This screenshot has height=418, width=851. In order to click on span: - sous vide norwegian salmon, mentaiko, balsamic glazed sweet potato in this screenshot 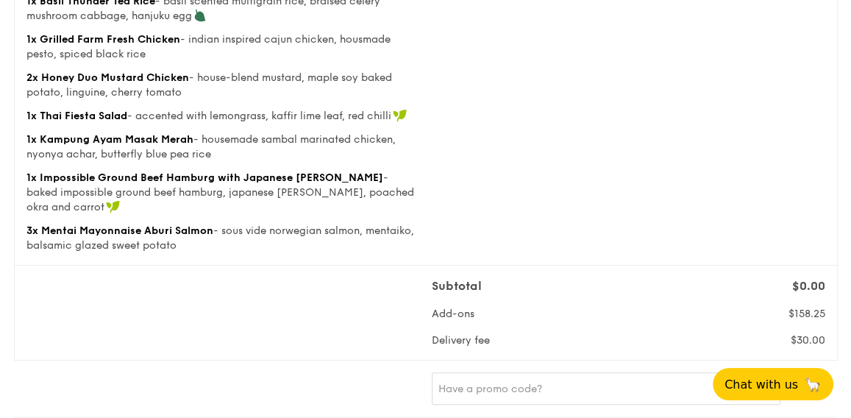, I will do `click(220, 238)`.